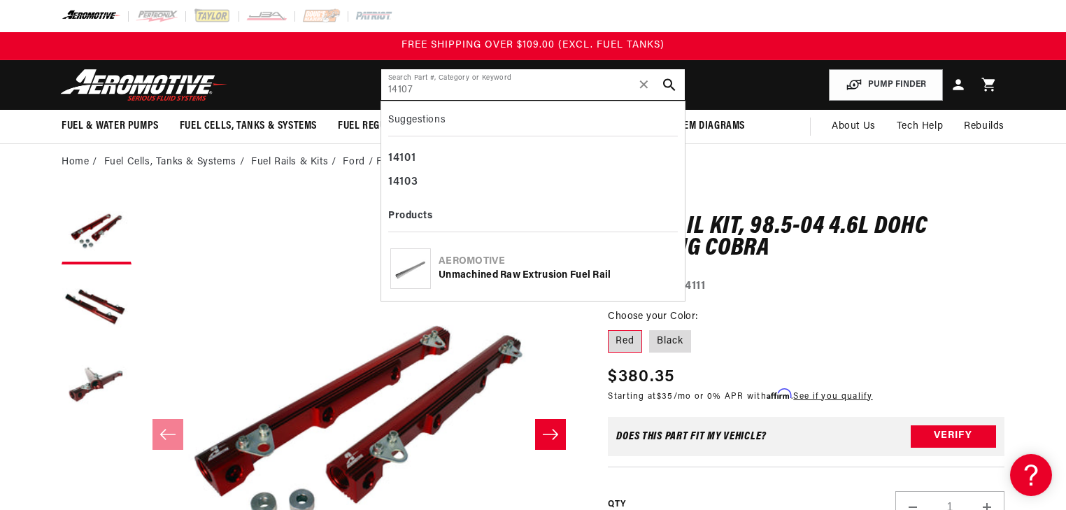  Describe the element at coordinates (97, 306) in the screenshot. I see `button: Load image 2 in gallery view` at that location.